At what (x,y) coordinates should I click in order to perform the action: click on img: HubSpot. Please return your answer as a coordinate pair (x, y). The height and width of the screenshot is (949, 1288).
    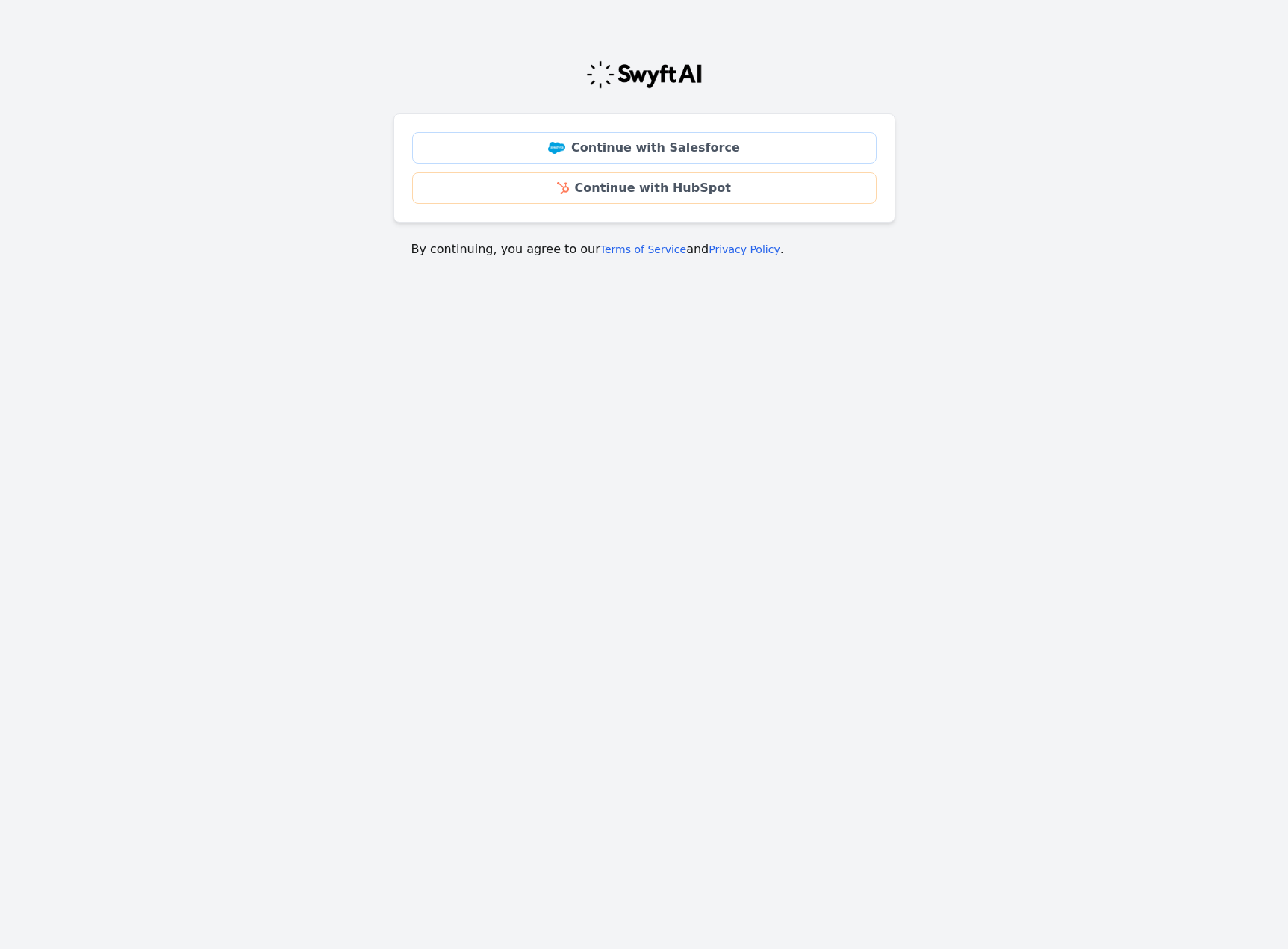
    Looking at the image, I should click on (562, 188).